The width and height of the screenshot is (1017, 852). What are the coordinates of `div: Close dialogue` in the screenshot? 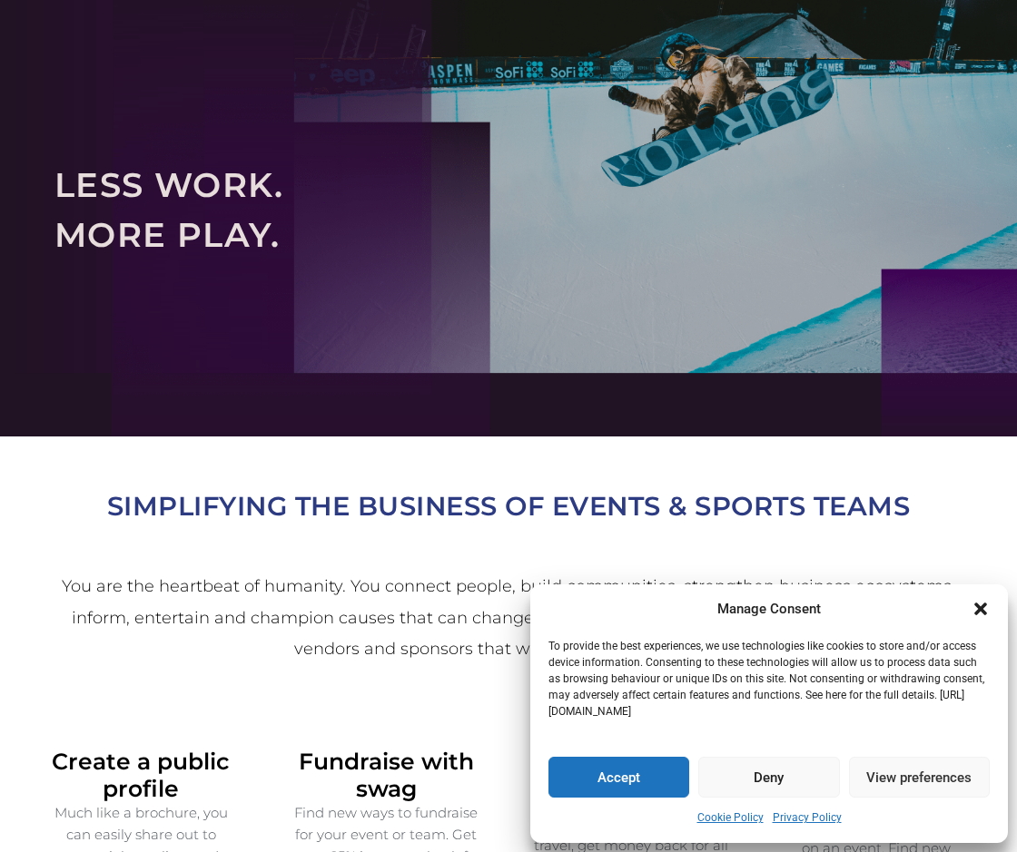 It's located at (980, 609).